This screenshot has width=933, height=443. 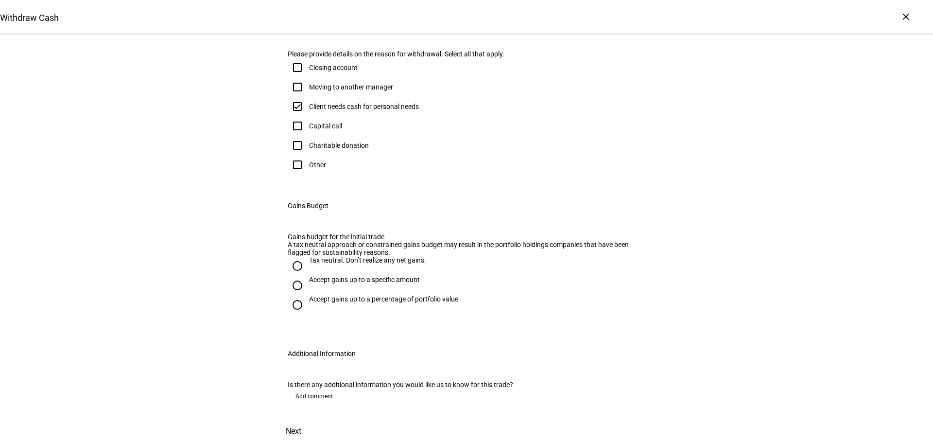 What do you see at coordinates (294, 431) in the screenshot?
I see `button: Next` at bounding box center [294, 431].